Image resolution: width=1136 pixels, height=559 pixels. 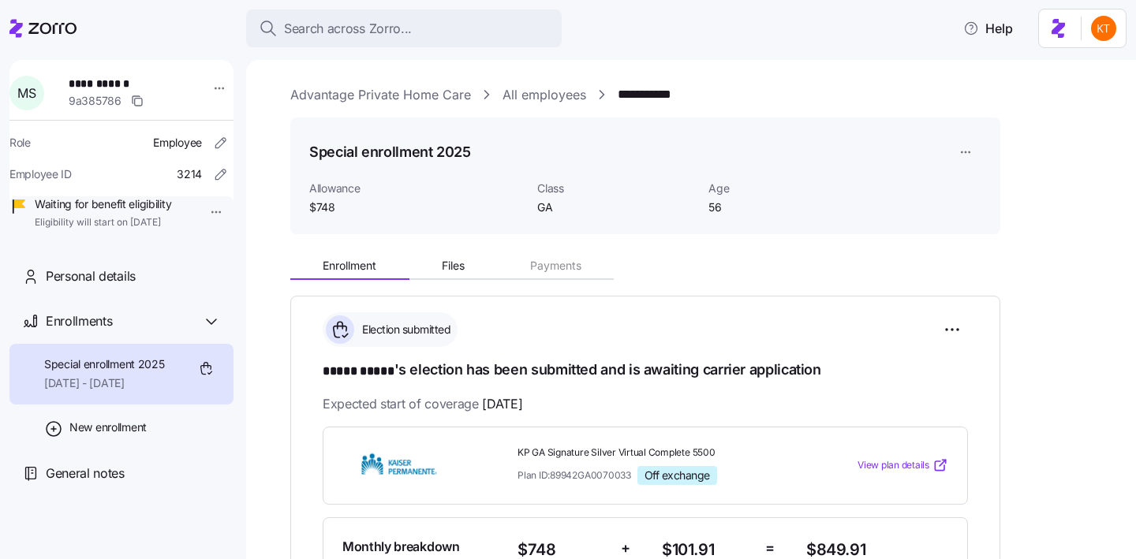 What do you see at coordinates (79, 321) in the screenshot?
I see `span: Enrollments` at bounding box center [79, 321].